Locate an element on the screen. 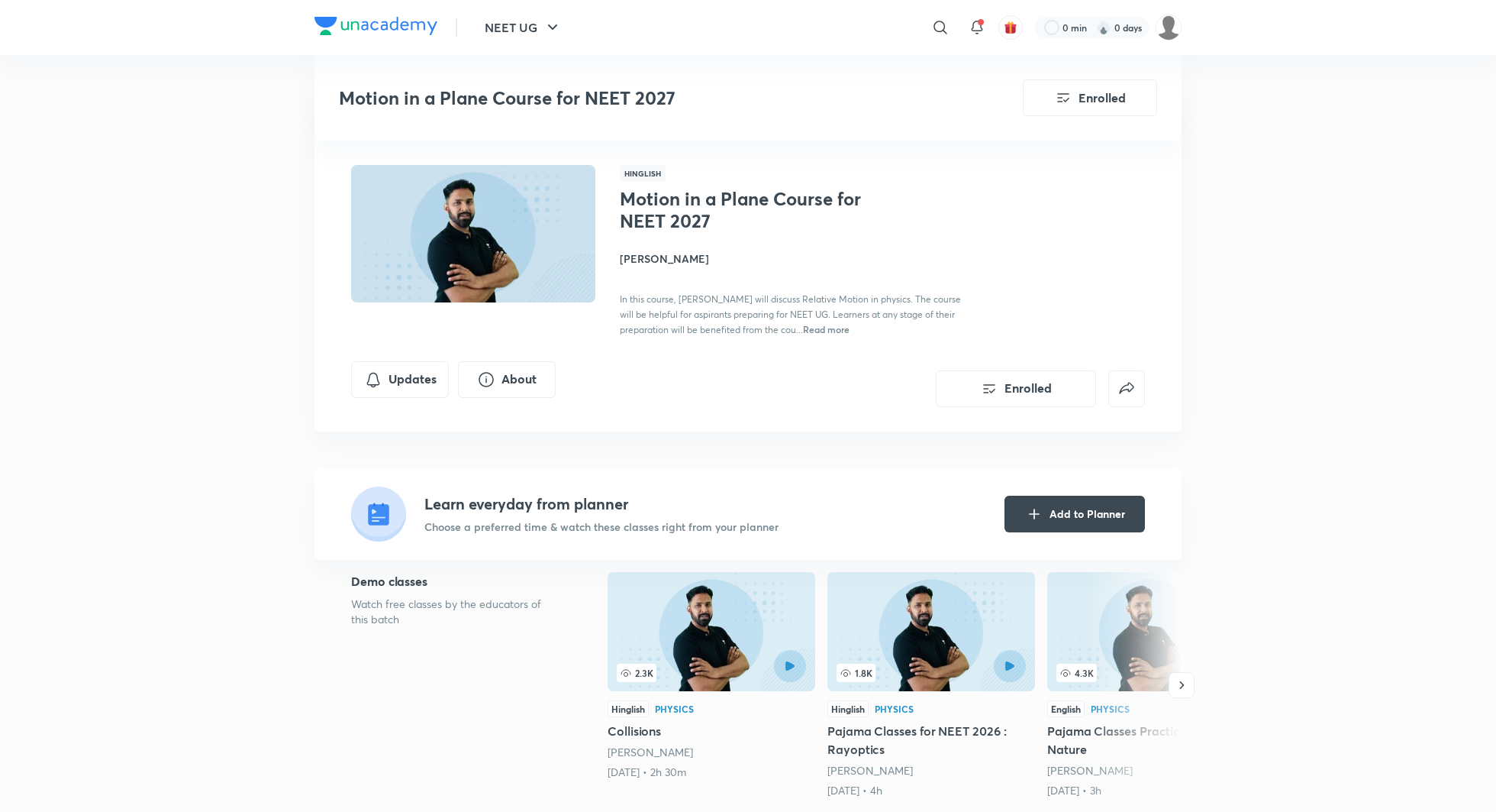 This screenshot has width=1496, height=812. img: streak is located at coordinates (1104, 27).